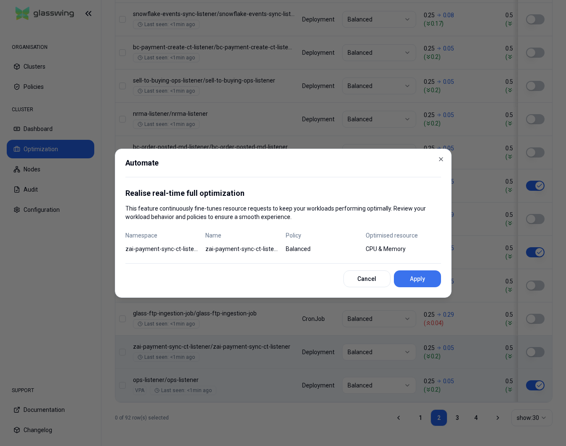 The image size is (566, 446). Describe the element at coordinates (283, 193) in the screenshot. I see `p: Realise real-time full optimization` at that location.